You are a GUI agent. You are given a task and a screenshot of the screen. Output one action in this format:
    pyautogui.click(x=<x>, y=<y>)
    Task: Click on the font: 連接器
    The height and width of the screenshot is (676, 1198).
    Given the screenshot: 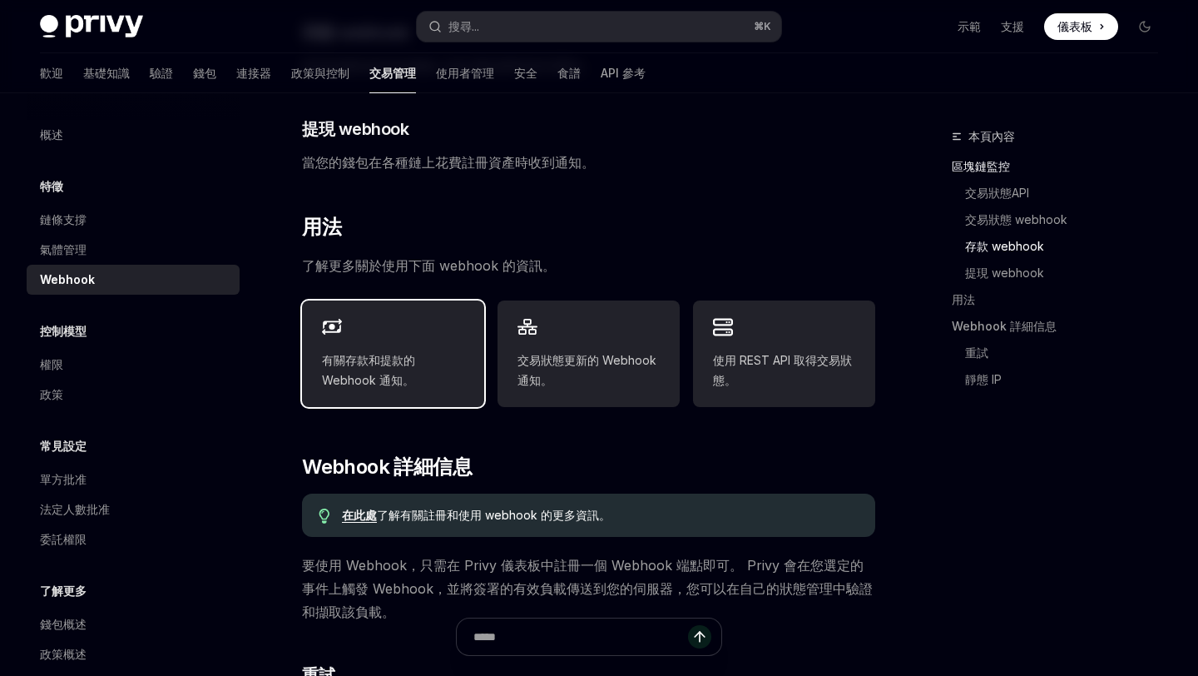 What is the action you would take?
    pyautogui.click(x=254, y=72)
    